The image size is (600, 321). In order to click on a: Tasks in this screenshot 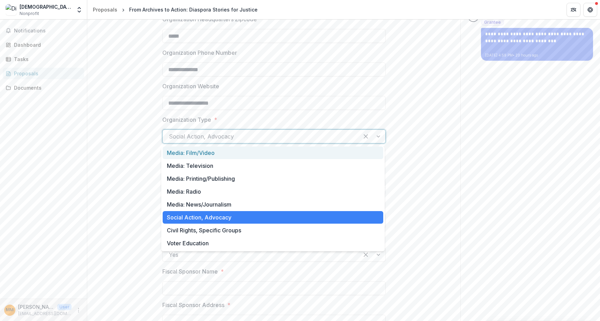, I will do `click(43, 59)`.